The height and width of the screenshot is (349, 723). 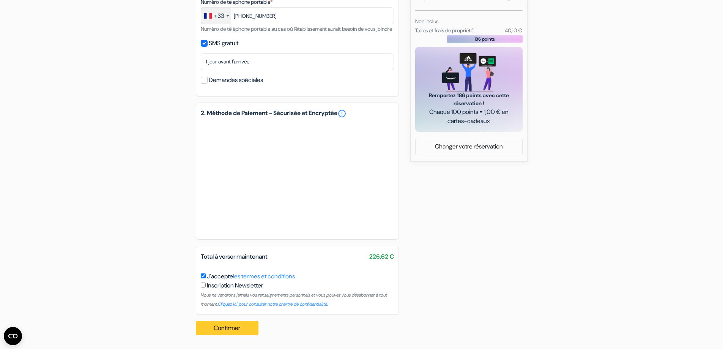 I want to click on div: France: +33, so click(x=216, y=16).